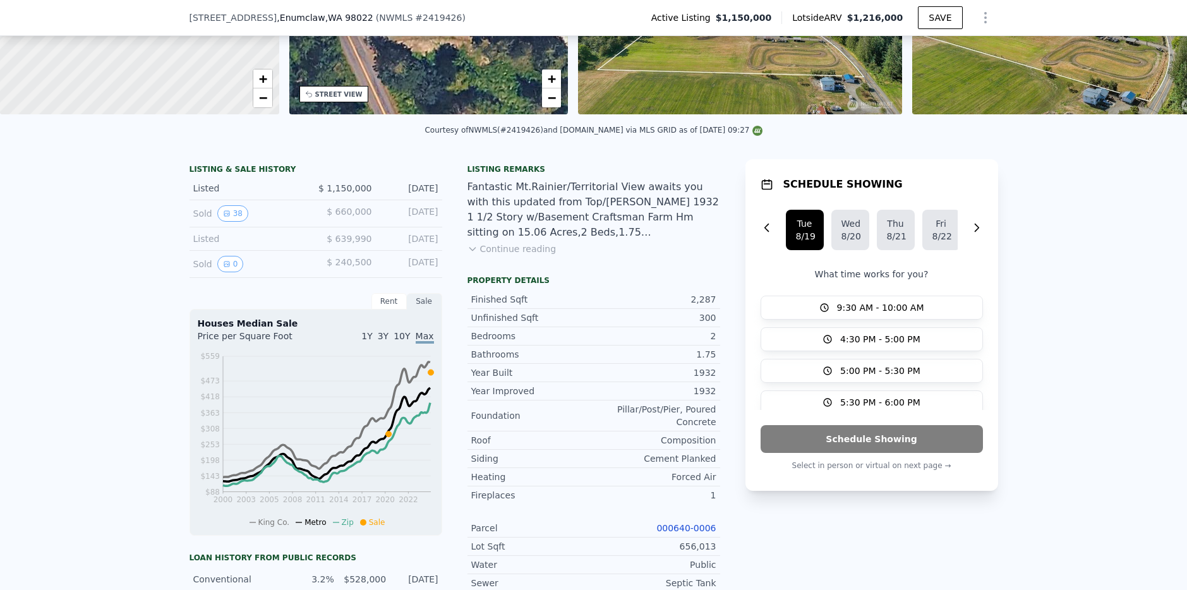 Image resolution: width=1187 pixels, height=590 pixels. What do you see at coordinates (349, 18) in the screenshot?
I see `span: , WA 98022` at bounding box center [349, 18].